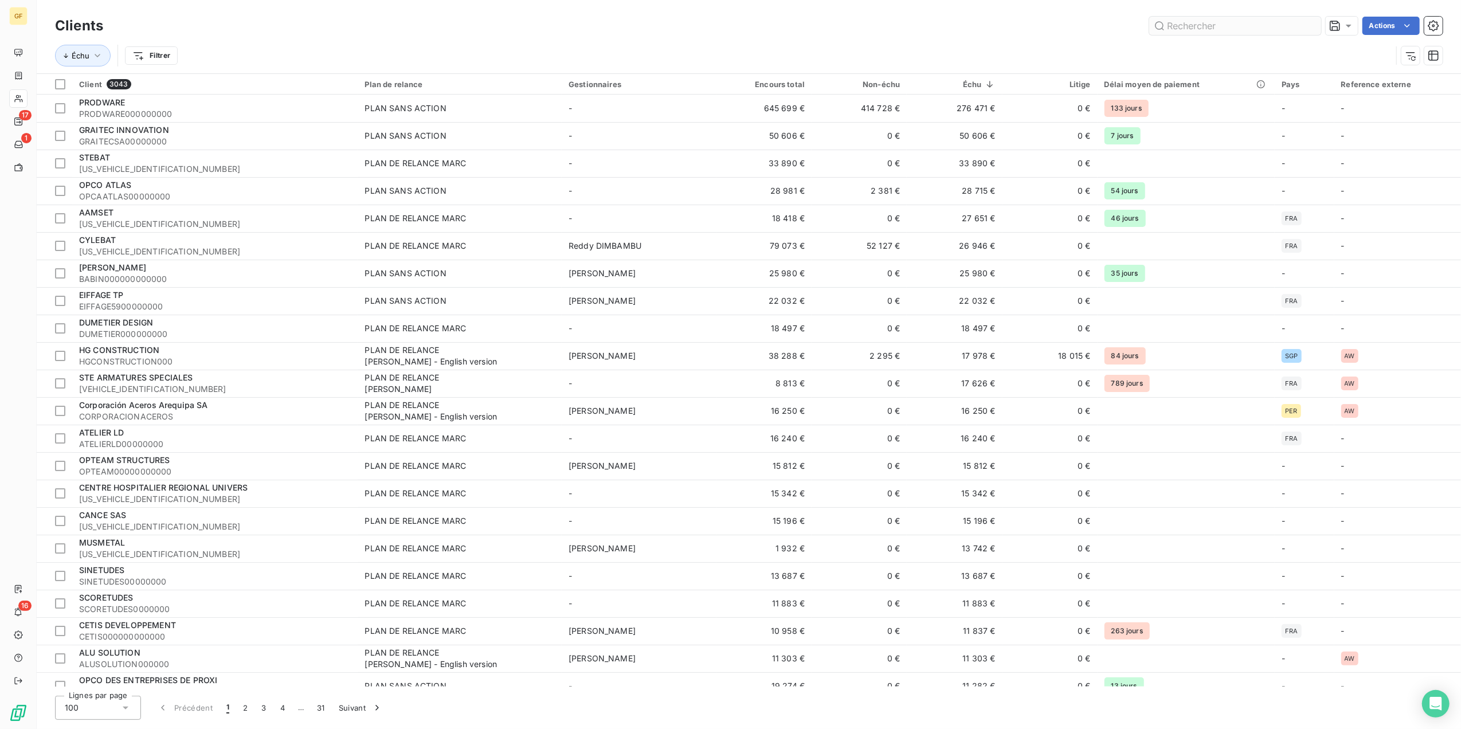 Image resolution: width=1461 pixels, height=729 pixels. Describe the element at coordinates (127, 625) in the screenshot. I see `span: CETIS DEVELOPPEMENT` at that location.